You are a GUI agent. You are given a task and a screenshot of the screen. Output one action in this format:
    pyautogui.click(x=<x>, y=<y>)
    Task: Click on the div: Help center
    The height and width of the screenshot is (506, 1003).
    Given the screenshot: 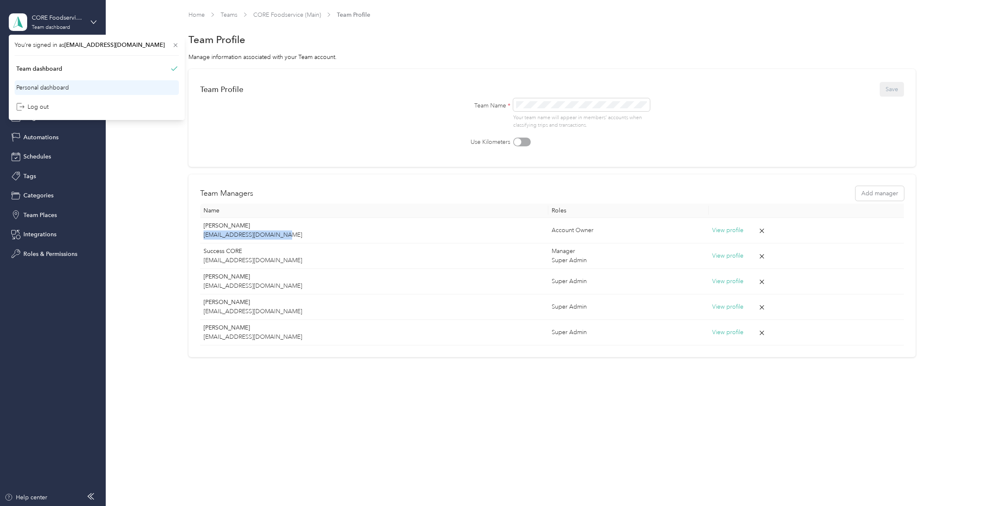 What is the action you would take?
    pyautogui.click(x=26, y=497)
    